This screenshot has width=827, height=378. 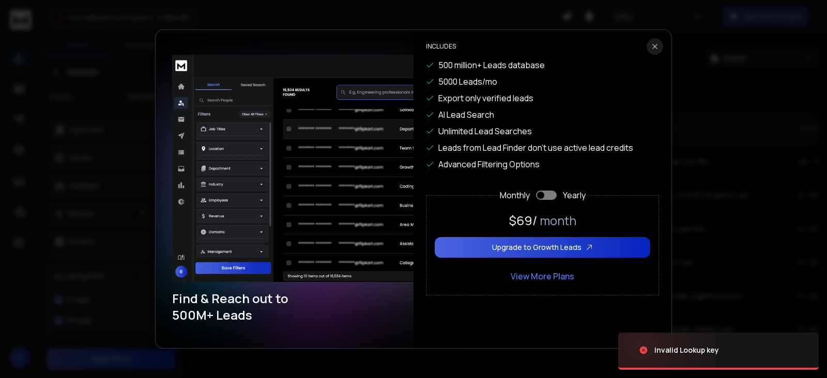 What do you see at coordinates (542, 65) in the screenshot?
I see `li: 500 million+ Leads database` at bounding box center [542, 65].